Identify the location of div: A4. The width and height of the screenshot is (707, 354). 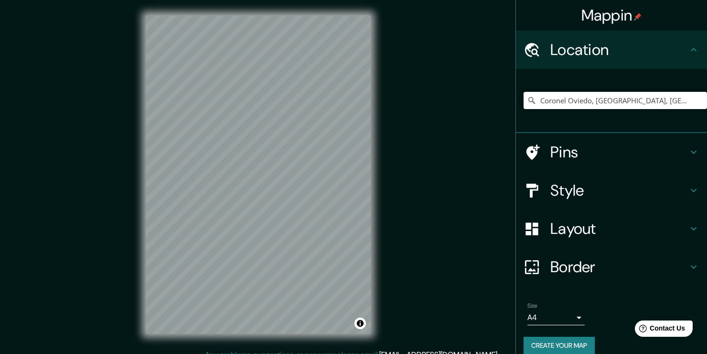
(556, 317).